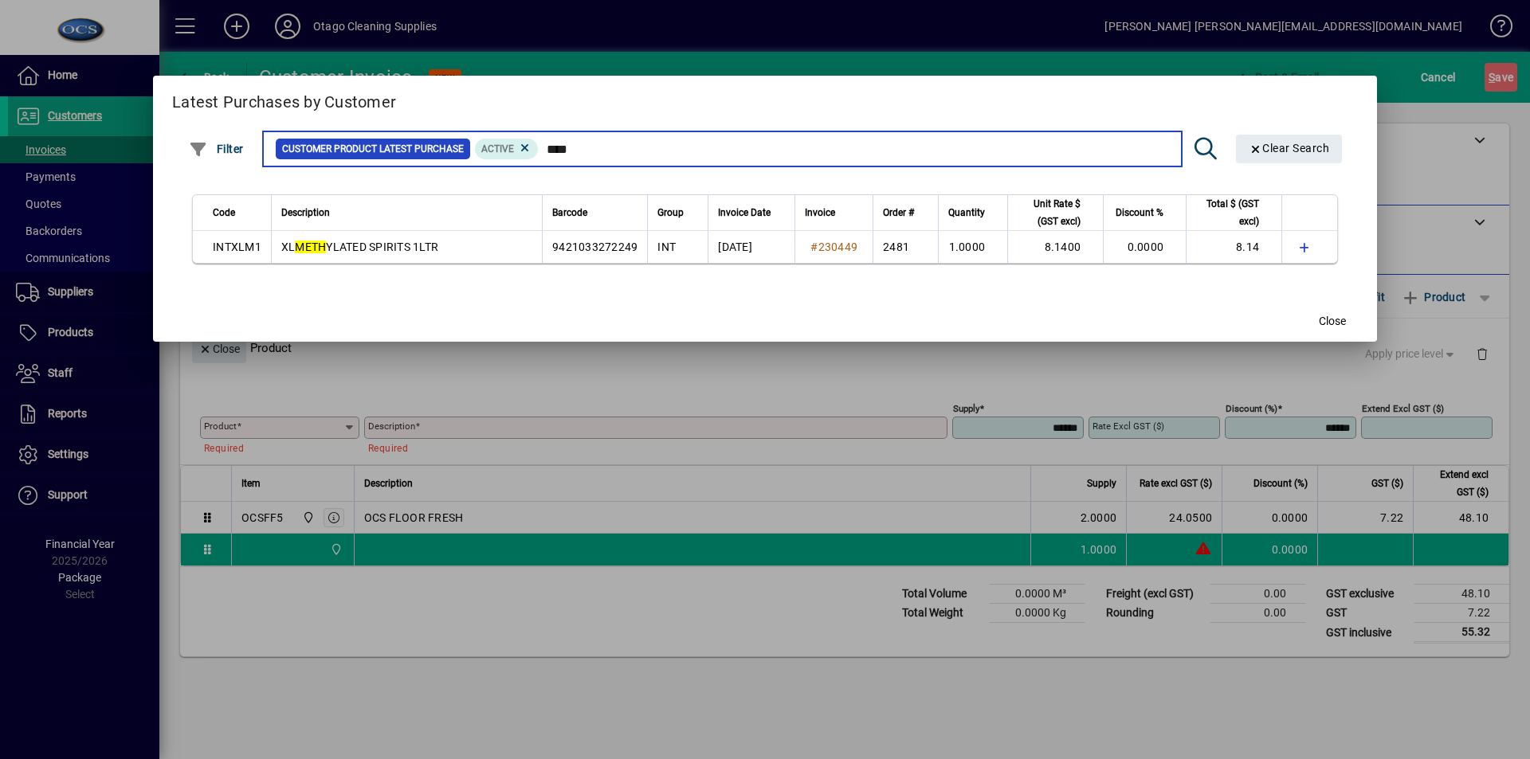 The width and height of the screenshot is (1530, 759). What do you see at coordinates (594, 213) in the screenshot?
I see `div: Barcode` at bounding box center [594, 213].